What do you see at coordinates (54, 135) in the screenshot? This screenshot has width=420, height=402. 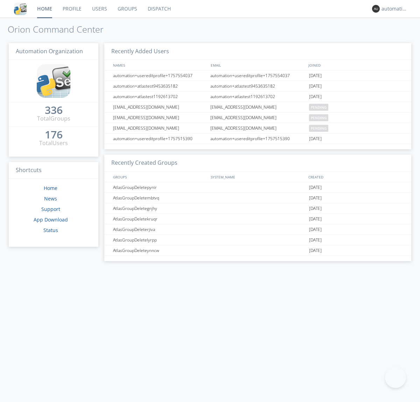 I see `a: 176` at bounding box center [54, 135].